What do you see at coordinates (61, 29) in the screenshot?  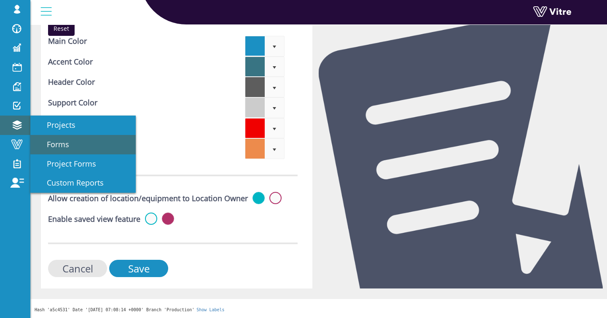 I see `input: Reset` at bounding box center [61, 29].